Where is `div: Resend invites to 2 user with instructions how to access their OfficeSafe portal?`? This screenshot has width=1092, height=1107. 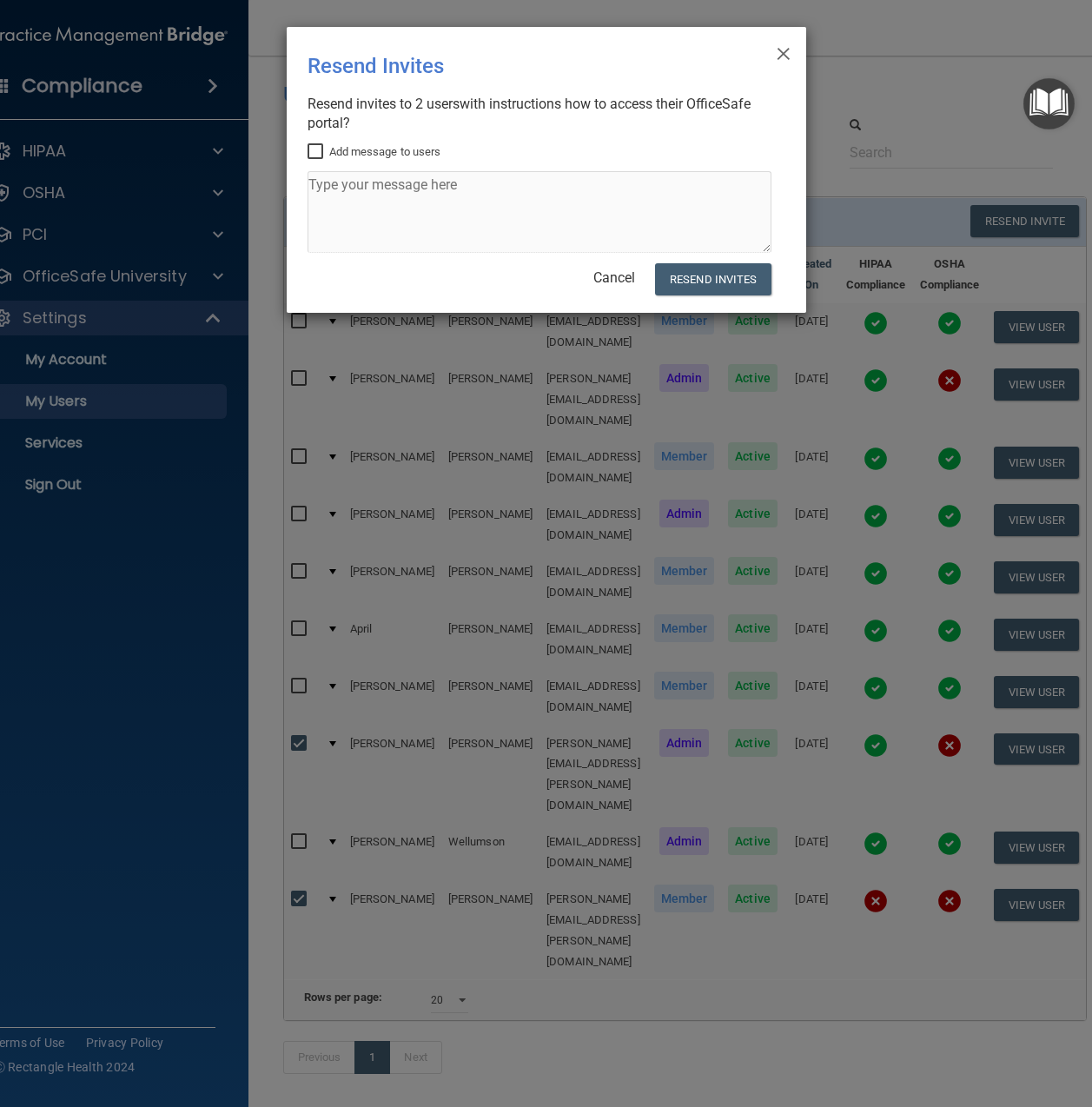 div: Resend invites to 2 user with instructions how to access their OfficeSafe portal? is located at coordinates (539, 114).